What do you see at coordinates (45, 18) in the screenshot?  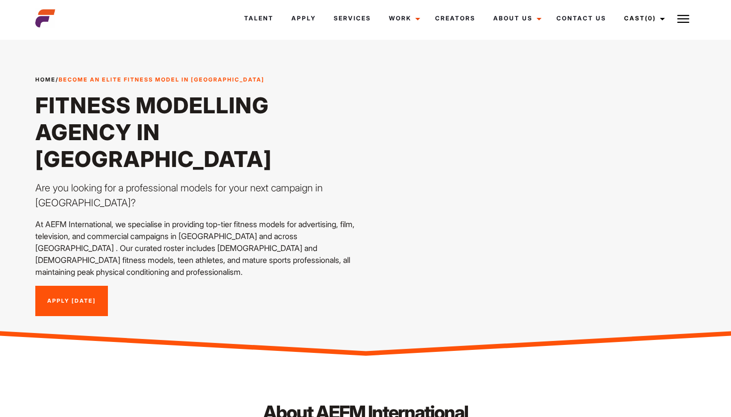 I see `img: cropped-aefm-brand-fav-22-square.png` at bounding box center [45, 18].